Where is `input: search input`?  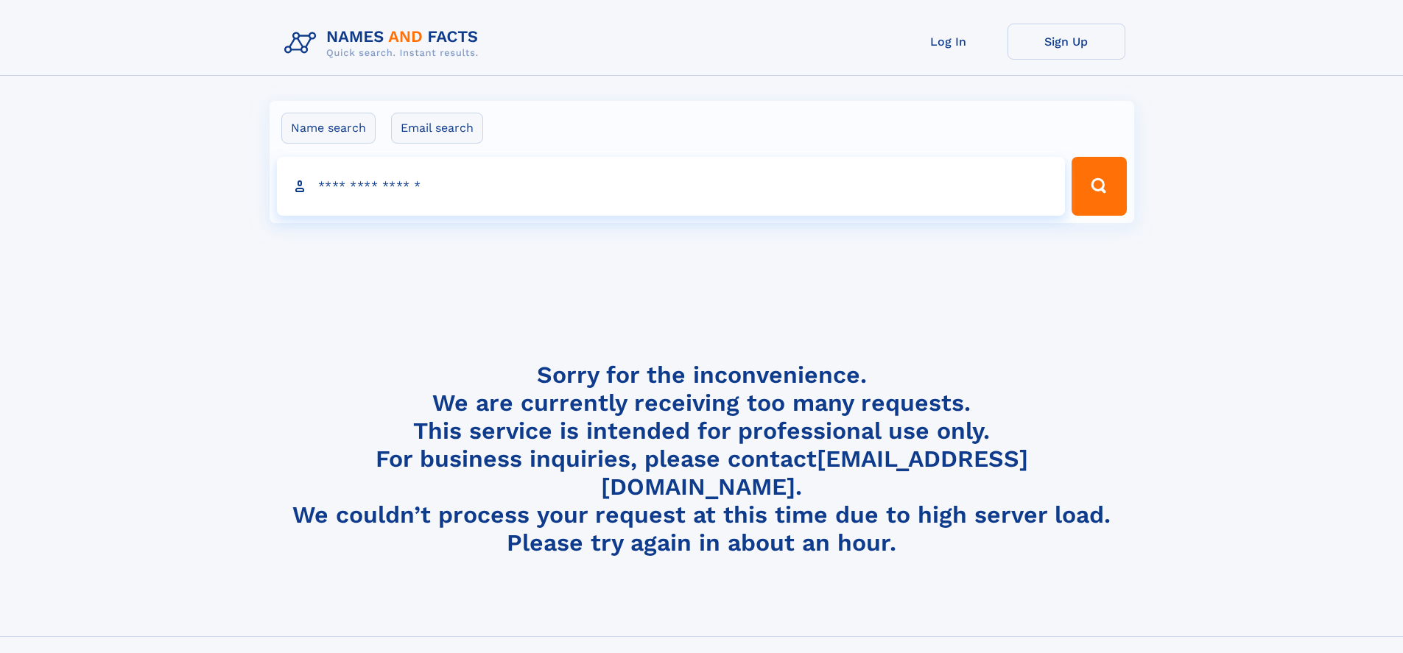
input: search input is located at coordinates (671, 186).